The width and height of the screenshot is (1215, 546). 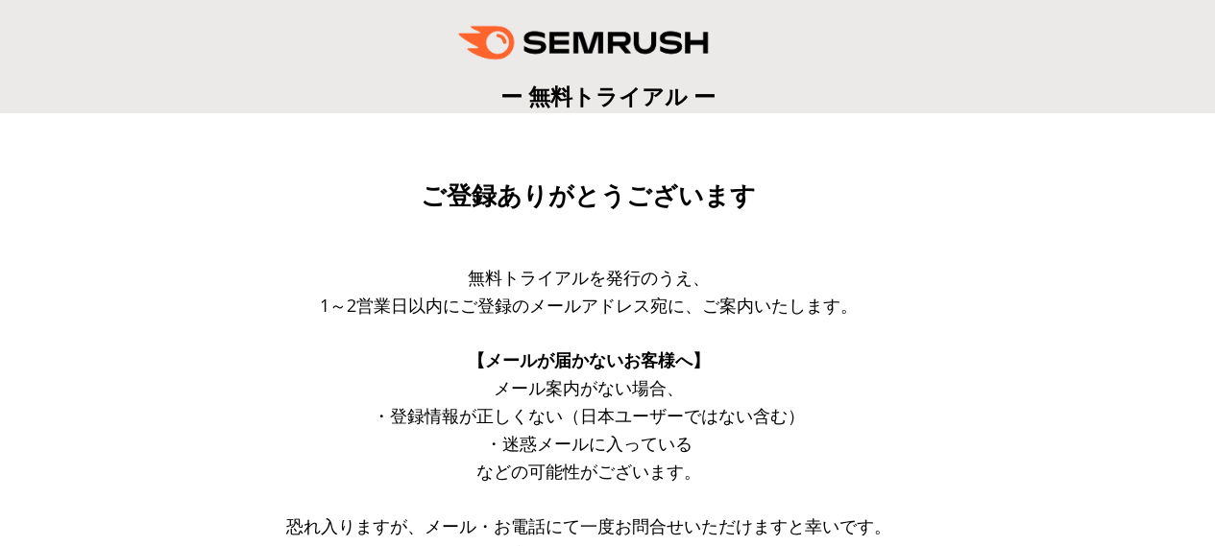 What do you see at coordinates (589, 416) in the screenshot?
I see `span: ・登録情報が正しくない（日本ユーザーではない含む）` at bounding box center [589, 416].